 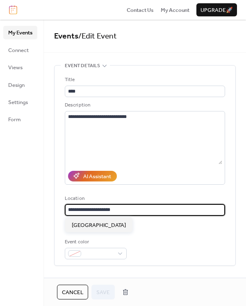 I want to click on span: Cancel, so click(x=73, y=293).